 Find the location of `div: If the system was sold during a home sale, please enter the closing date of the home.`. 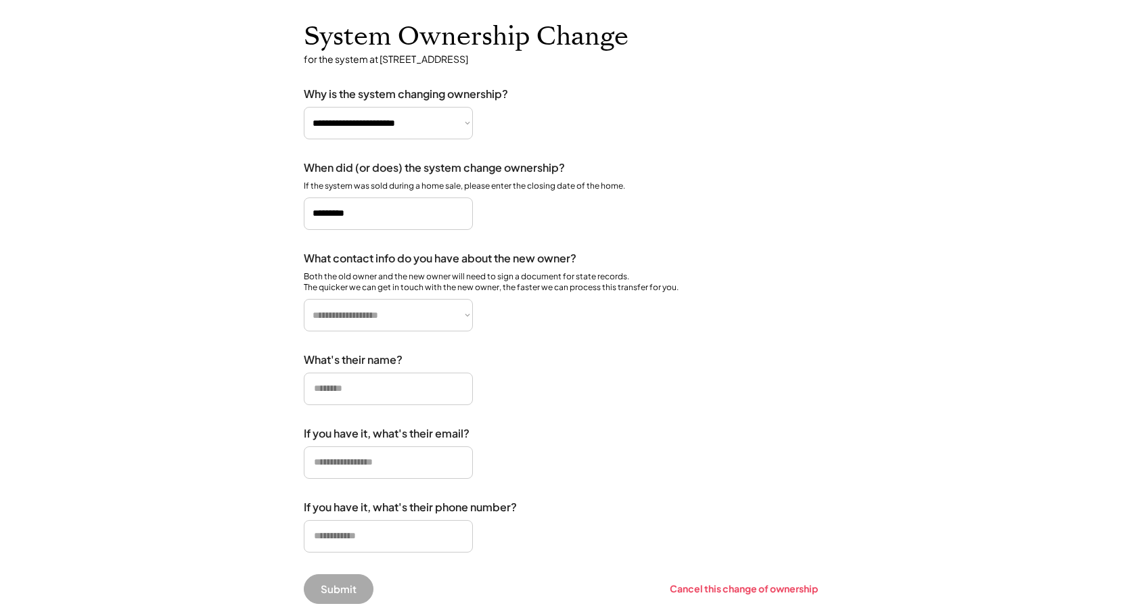

div: If the system was sold during a home sale, please enter the closing date of the home. is located at coordinates (464, 186).